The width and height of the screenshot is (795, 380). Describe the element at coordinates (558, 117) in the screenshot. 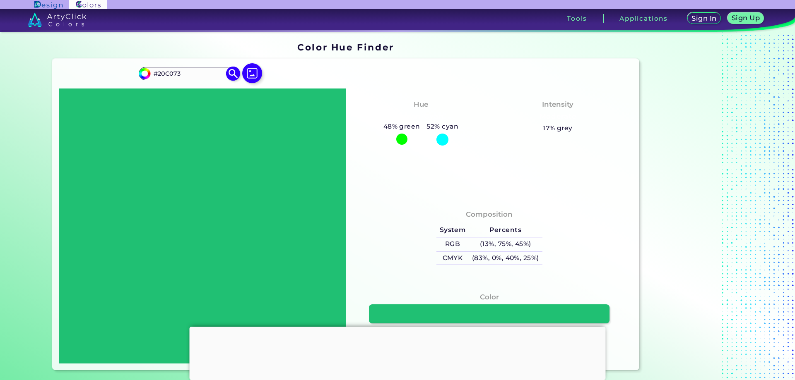

I see `h3: Moderate` at that location.